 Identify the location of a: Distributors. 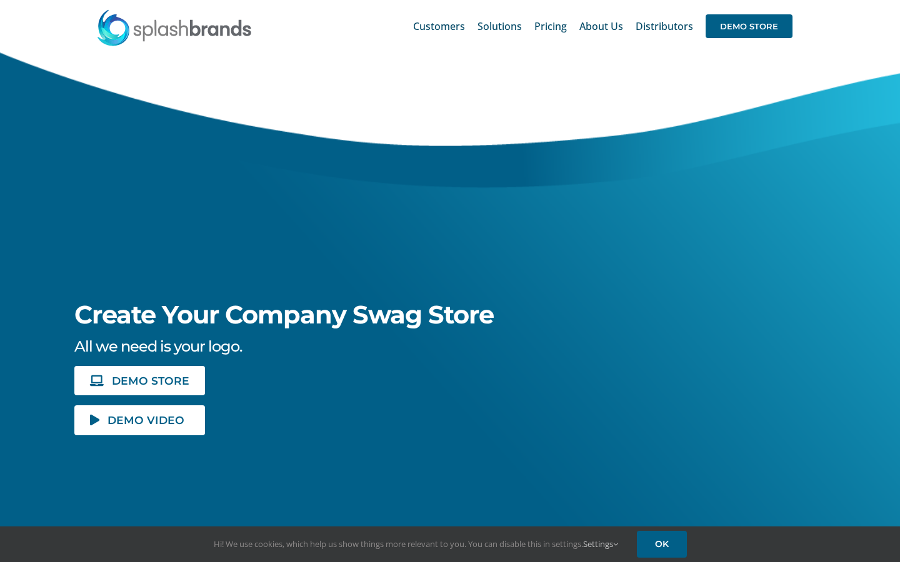
(664, 26).